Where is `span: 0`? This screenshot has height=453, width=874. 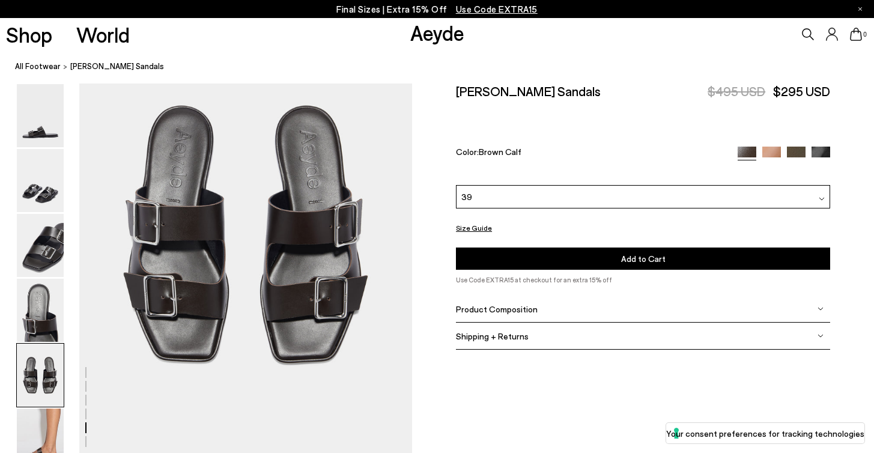 span: 0 is located at coordinates (865, 34).